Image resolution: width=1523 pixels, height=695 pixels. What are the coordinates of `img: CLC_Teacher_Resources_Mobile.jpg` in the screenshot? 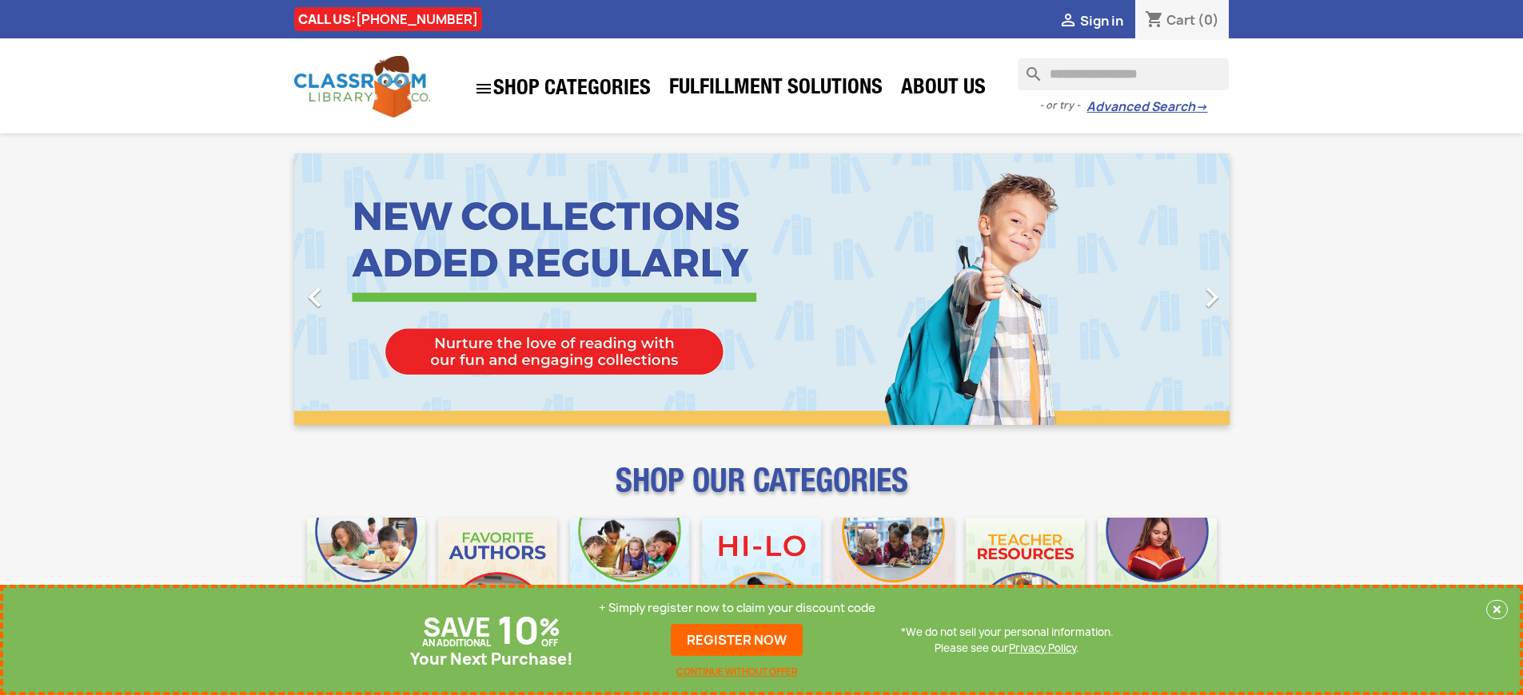 It's located at (1025, 577).